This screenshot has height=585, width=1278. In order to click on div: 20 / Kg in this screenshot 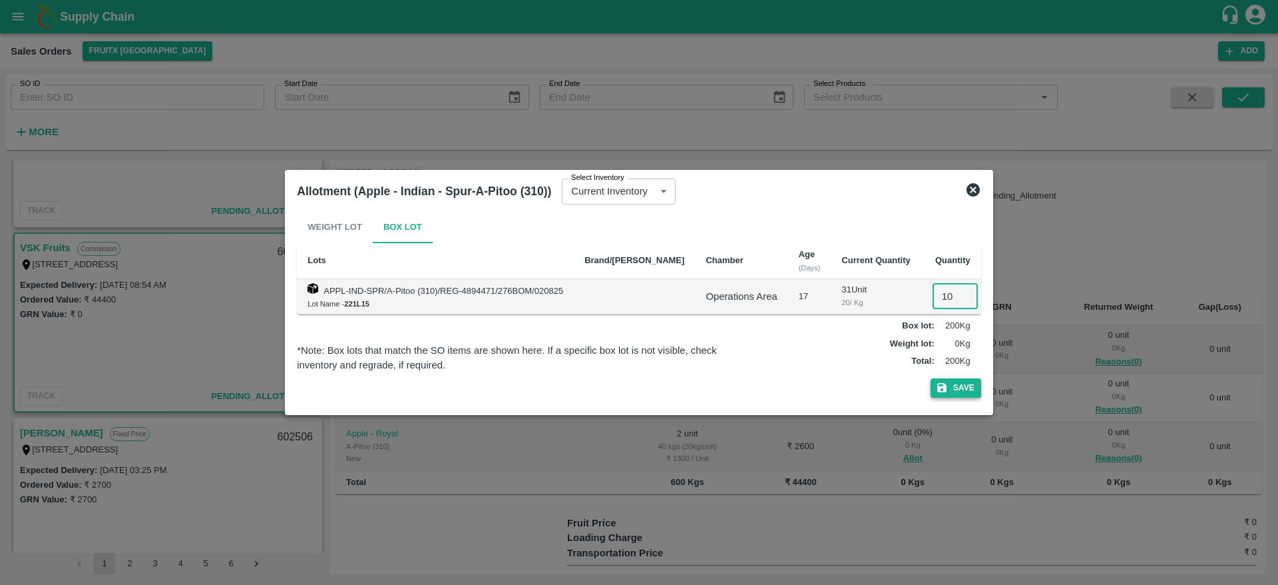, I will do `click(876, 302)`.